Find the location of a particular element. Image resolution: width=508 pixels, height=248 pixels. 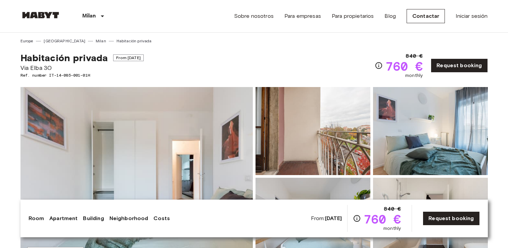

a: Contactar is located at coordinates (426, 16).